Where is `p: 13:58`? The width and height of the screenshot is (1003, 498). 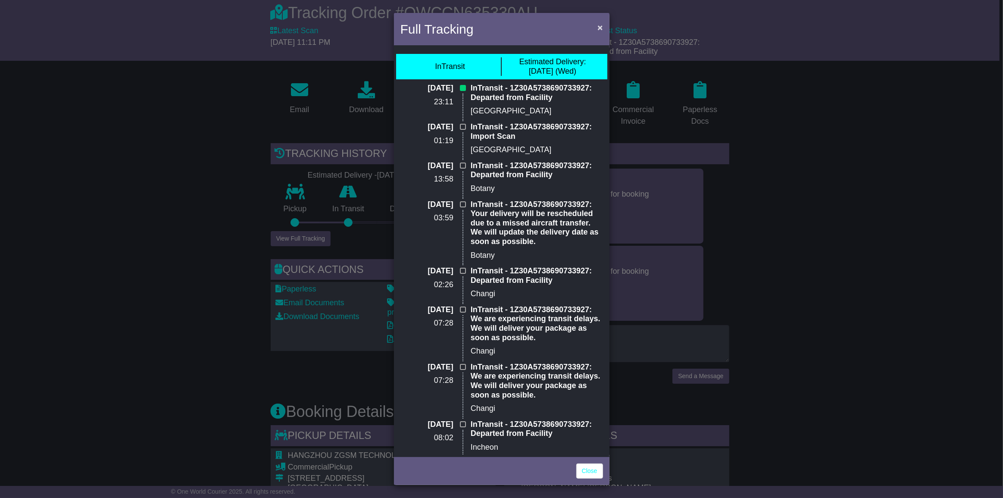 p: 13:58 is located at coordinates (427, 179).